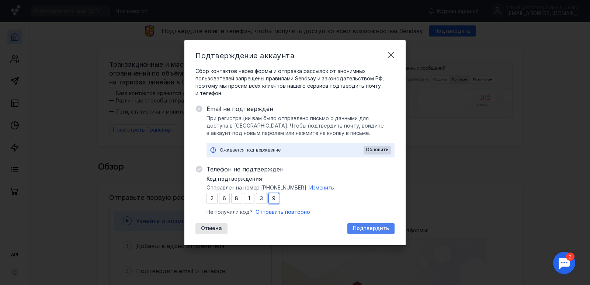  I want to click on button: Обновить, so click(377, 150).